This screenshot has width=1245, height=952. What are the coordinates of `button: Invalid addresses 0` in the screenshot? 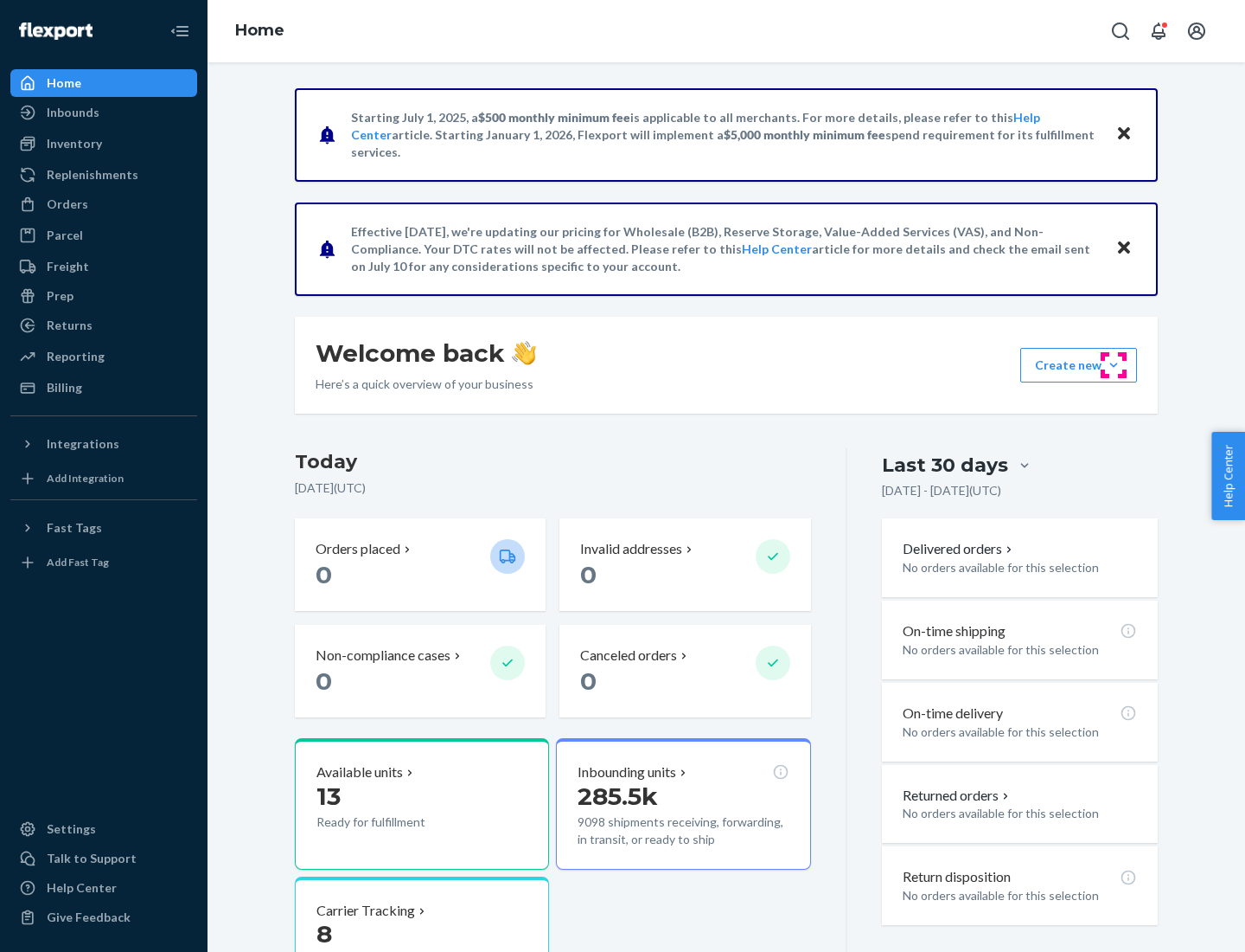 It's located at (685, 564).